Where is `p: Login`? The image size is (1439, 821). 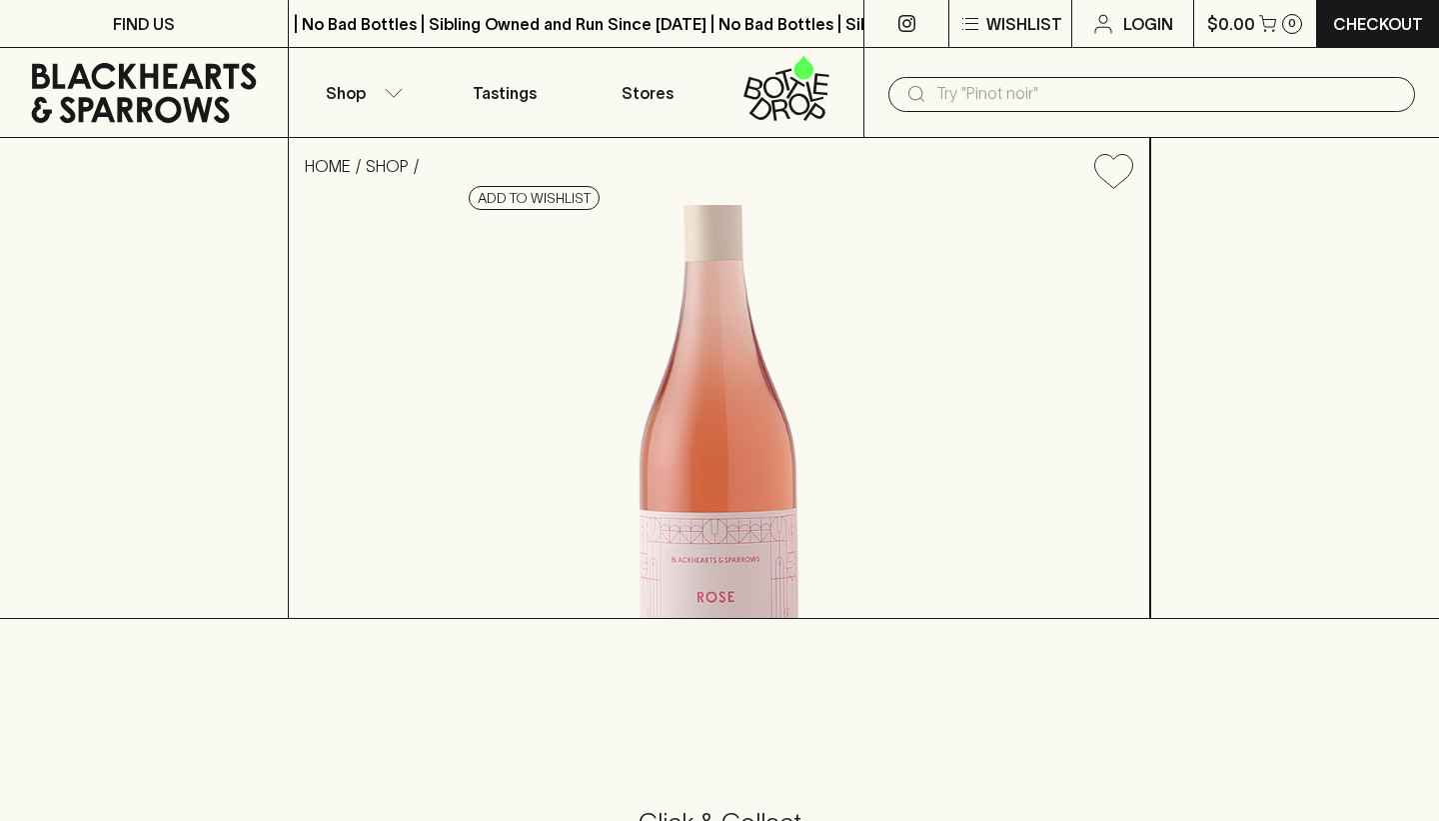 p: Login is located at coordinates (1148, 24).